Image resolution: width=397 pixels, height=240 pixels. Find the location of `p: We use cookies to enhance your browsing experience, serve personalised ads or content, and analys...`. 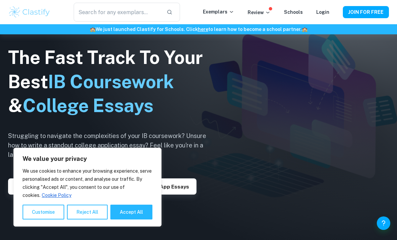

p: We use cookies to enhance your browsing experience, serve personalised ads or content, and analys... is located at coordinates (88, 183).